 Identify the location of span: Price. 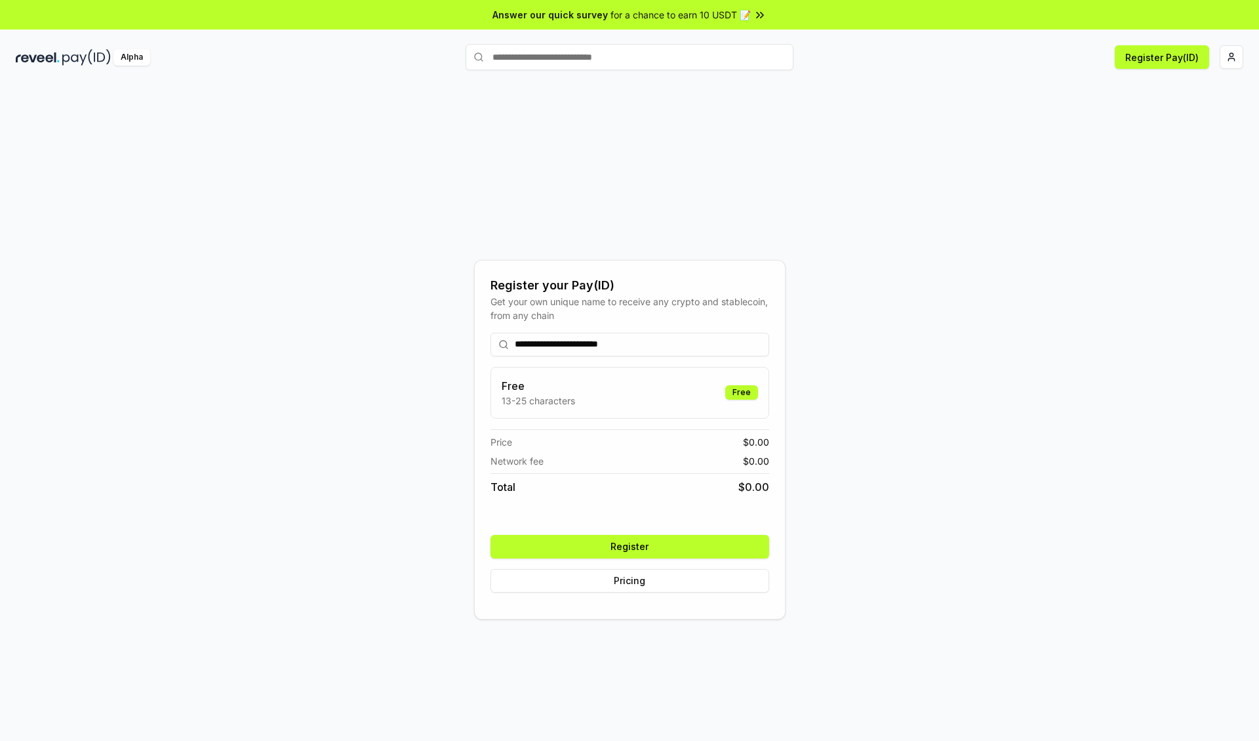
(501, 441).